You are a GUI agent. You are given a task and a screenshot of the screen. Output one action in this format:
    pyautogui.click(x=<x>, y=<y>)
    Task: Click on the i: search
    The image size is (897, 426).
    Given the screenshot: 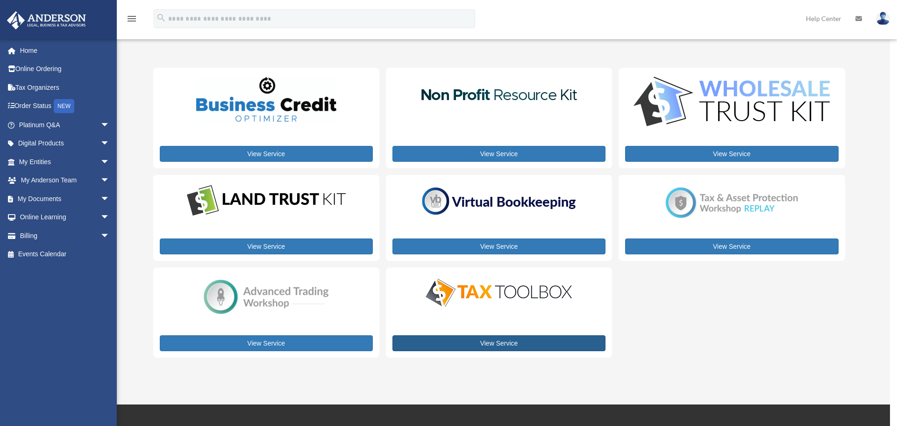 What is the action you would take?
    pyautogui.click(x=161, y=18)
    